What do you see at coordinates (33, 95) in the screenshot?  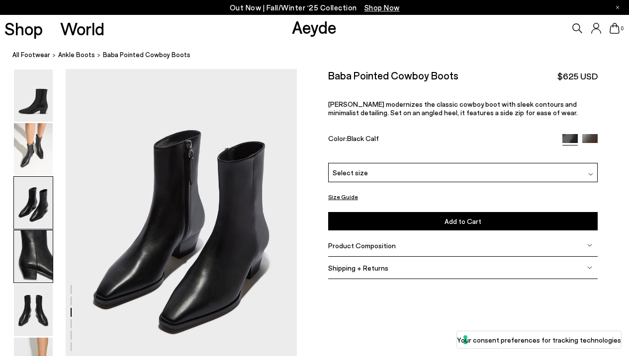 I see `img: Baba Pointed Cowboy Boots - Image 1` at bounding box center [33, 95].